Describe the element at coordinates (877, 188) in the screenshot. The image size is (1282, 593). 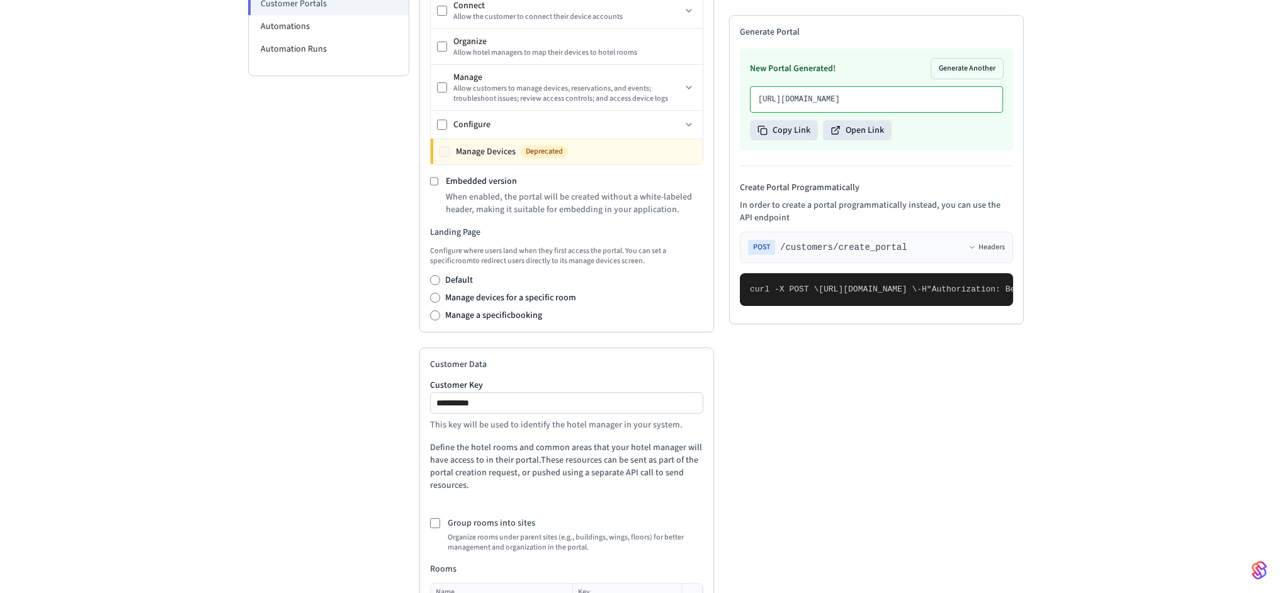
I see `h4: Create Portal Programmatically` at that location.